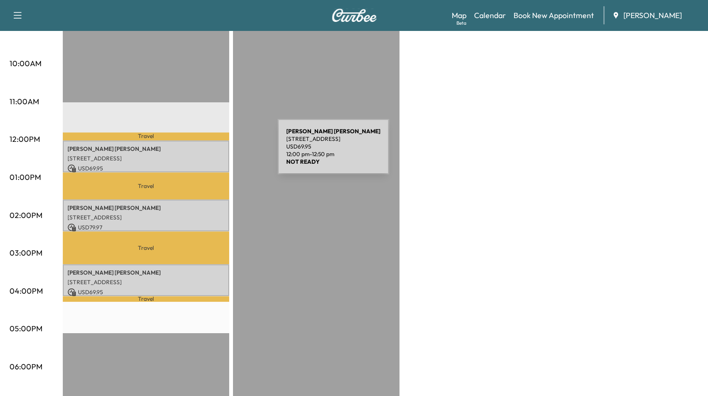 Image resolution: width=708 pixels, height=396 pixels. Describe the element at coordinates (354, 15) in the screenshot. I see `img: Curbee Logo` at that location.